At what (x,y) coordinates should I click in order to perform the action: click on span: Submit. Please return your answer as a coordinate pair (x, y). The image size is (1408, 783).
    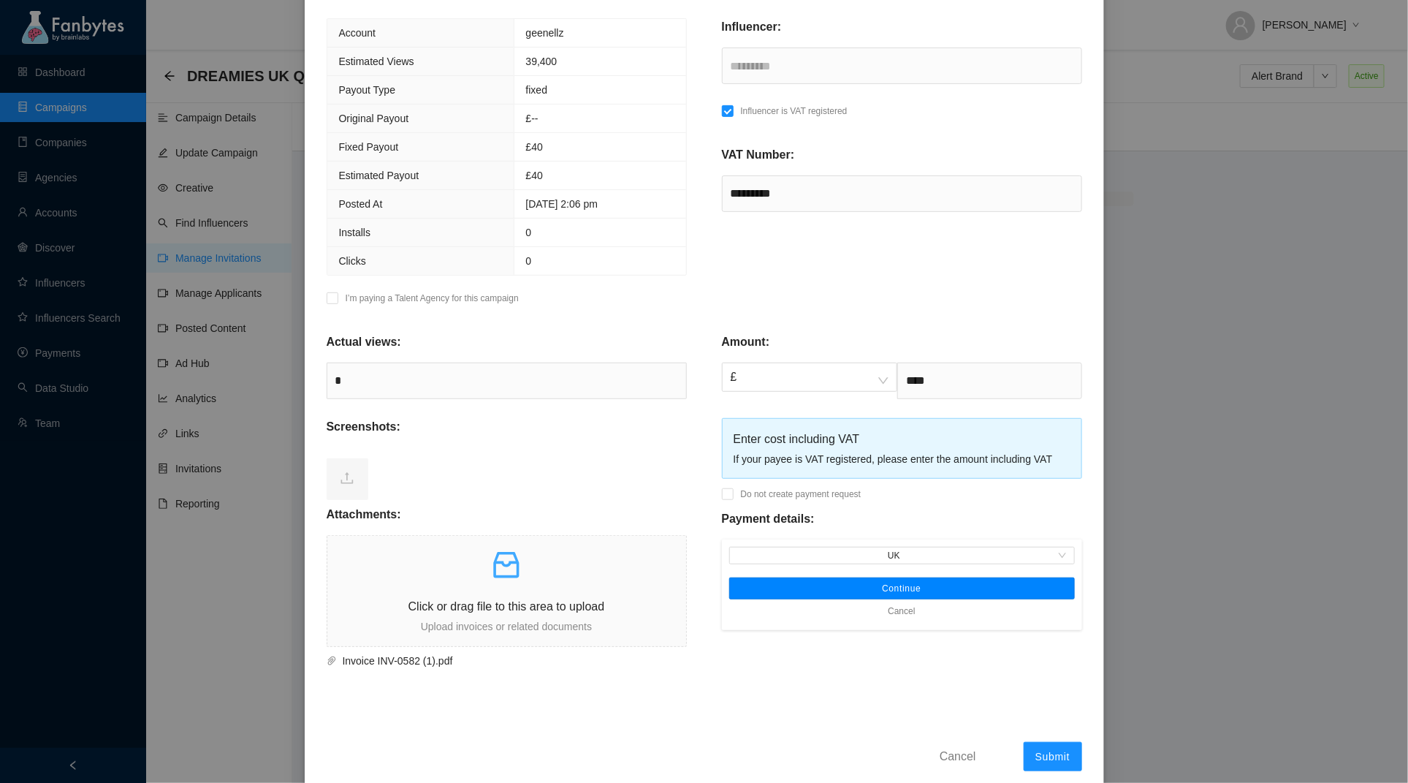
    Looking at the image, I should click on (1053, 756).